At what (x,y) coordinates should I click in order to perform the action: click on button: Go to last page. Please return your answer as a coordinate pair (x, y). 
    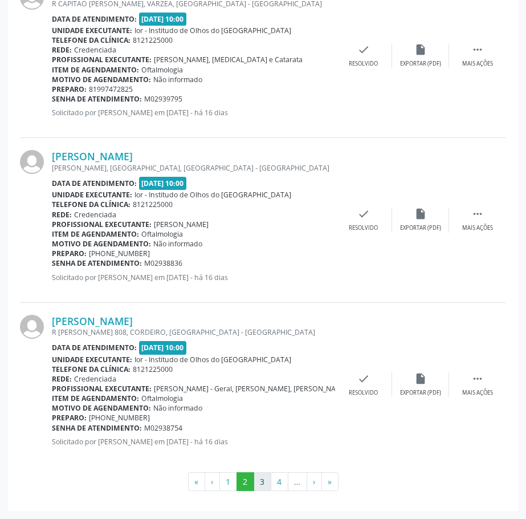
    Looking at the image, I should click on (330, 482).